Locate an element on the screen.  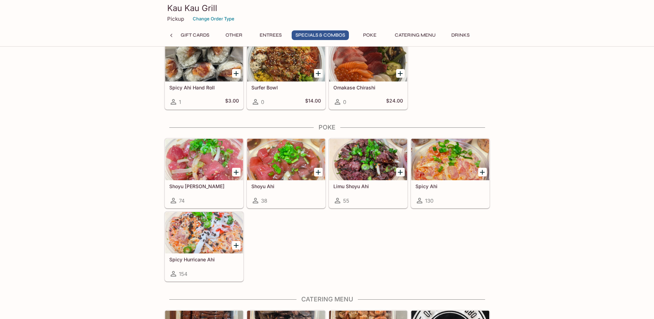
h5: Limu Shoyu Ahi is located at coordinates (368, 186).